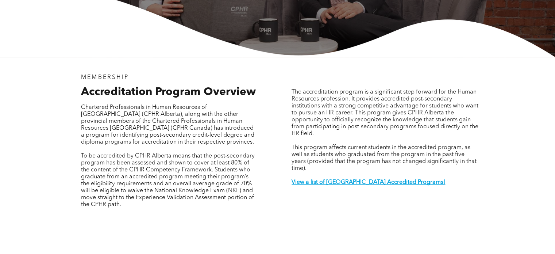 This screenshot has width=555, height=254. I want to click on span: This program affects current students in the accredited program, as well as students who graduate..., so click(384, 158).